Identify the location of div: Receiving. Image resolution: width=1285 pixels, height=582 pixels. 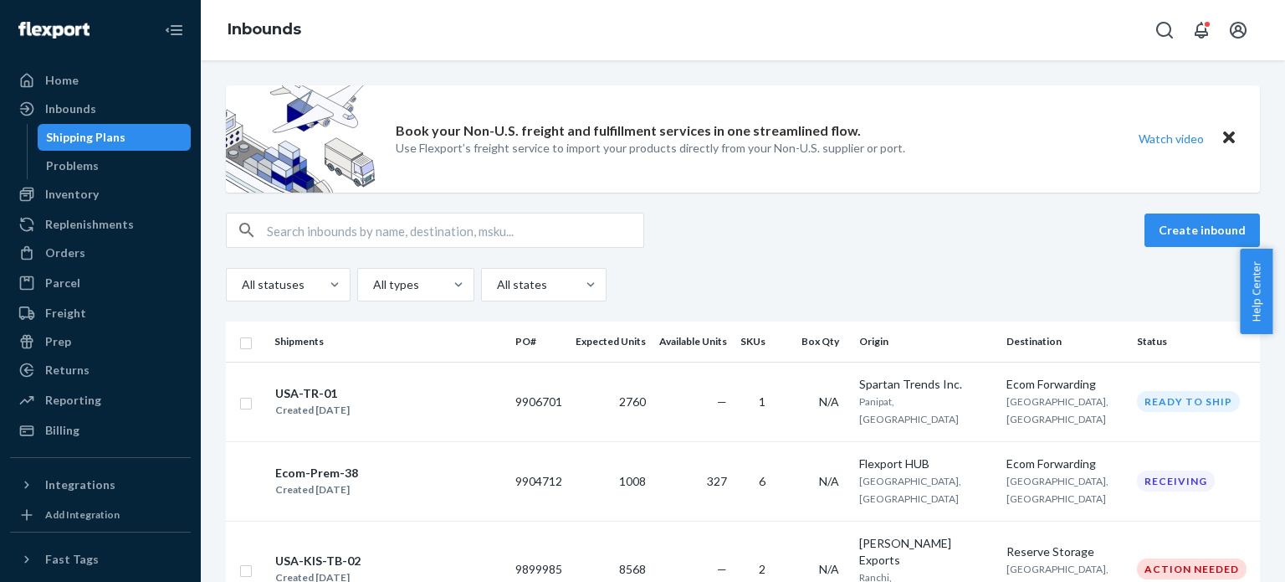
(1176, 480).